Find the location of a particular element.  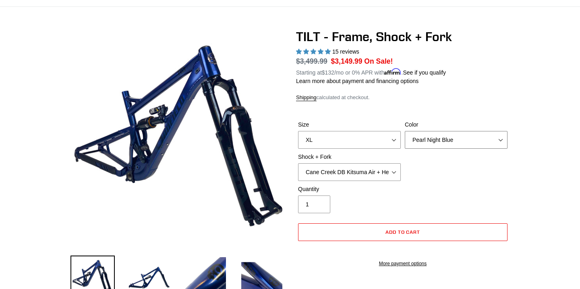

button: Add to cart is located at coordinates (403, 232).